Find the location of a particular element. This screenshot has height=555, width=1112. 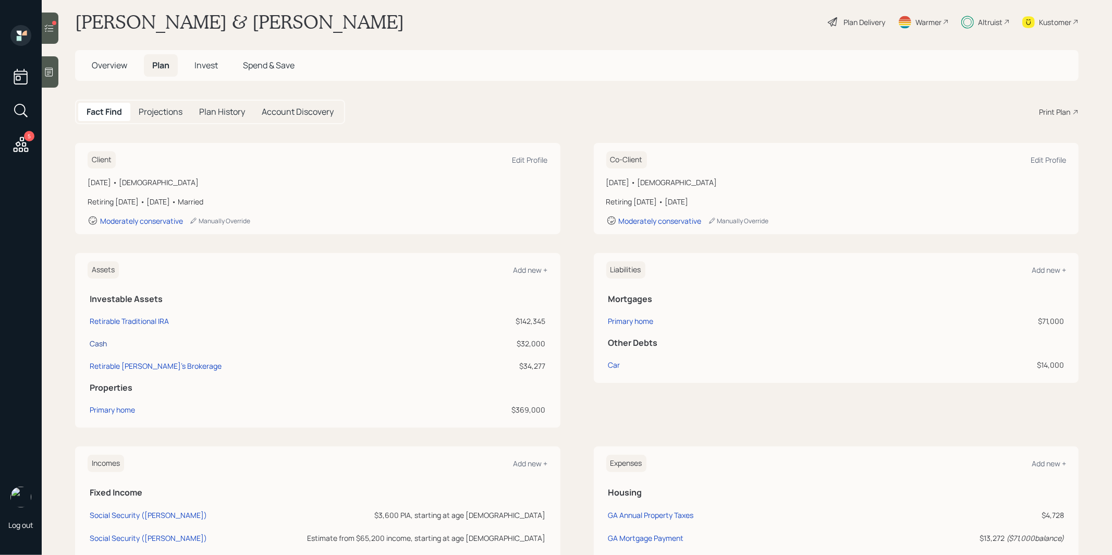

h5: Fixed Income is located at coordinates (318, 492).